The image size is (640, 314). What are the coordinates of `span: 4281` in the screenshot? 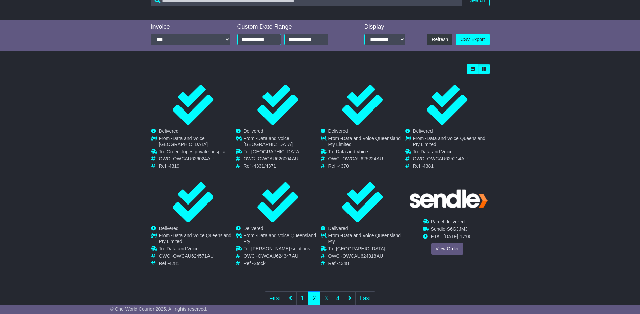 It's located at (174, 264).